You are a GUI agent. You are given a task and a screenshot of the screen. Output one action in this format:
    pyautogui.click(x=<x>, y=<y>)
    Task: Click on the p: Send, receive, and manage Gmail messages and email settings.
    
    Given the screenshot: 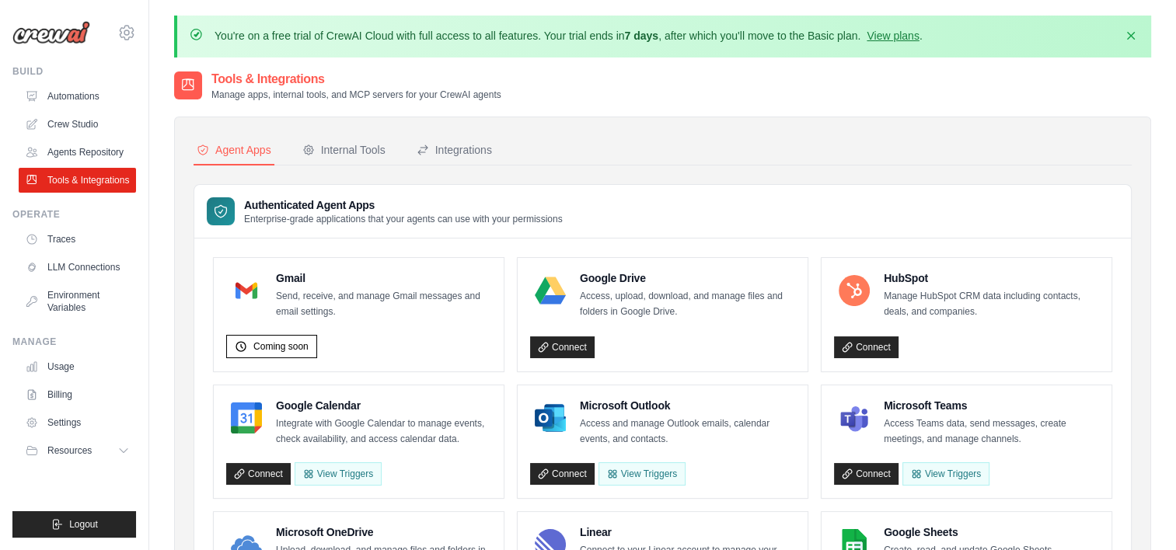 What is the action you would take?
    pyautogui.click(x=383, y=304)
    